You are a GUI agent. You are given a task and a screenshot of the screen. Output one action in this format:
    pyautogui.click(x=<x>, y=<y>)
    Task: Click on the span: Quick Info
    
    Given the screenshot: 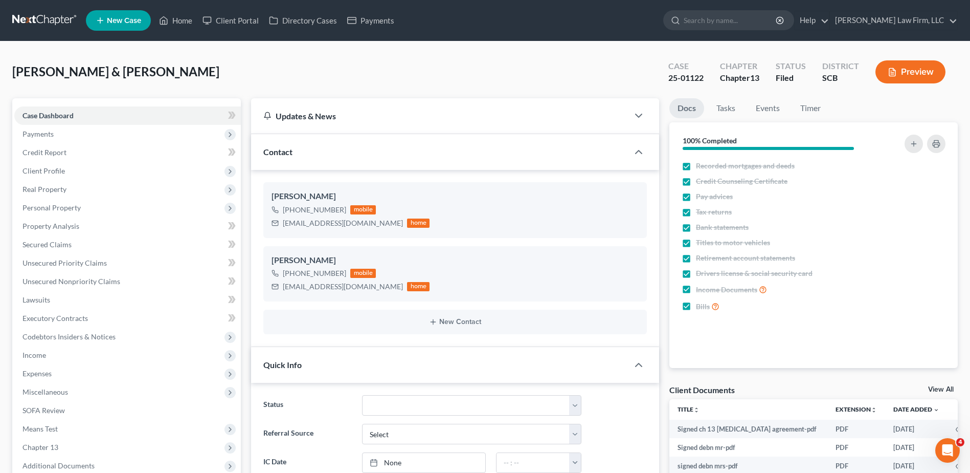 What is the action you would take?
    pyautogui.click(x=282, y=364)
    